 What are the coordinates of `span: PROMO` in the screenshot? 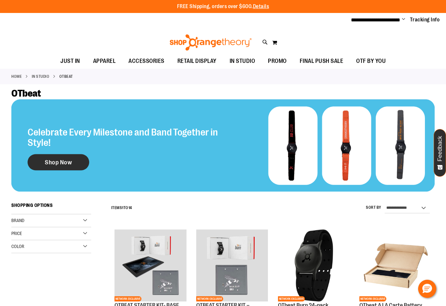 It's located at (277, 61).